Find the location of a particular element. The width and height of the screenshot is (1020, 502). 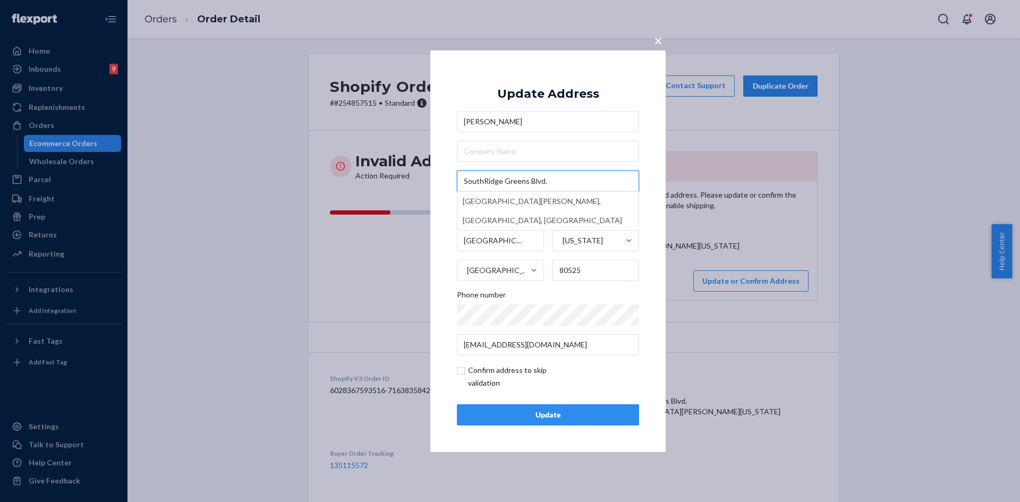

input: Email (Only Required for International) is located at coordinates (548, 345).